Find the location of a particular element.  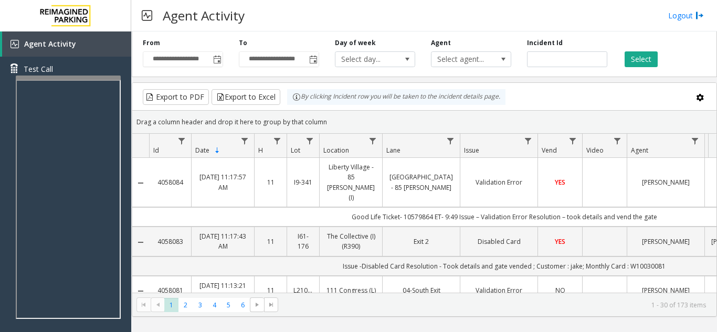

span: NO is located at coordinates (560, 290).